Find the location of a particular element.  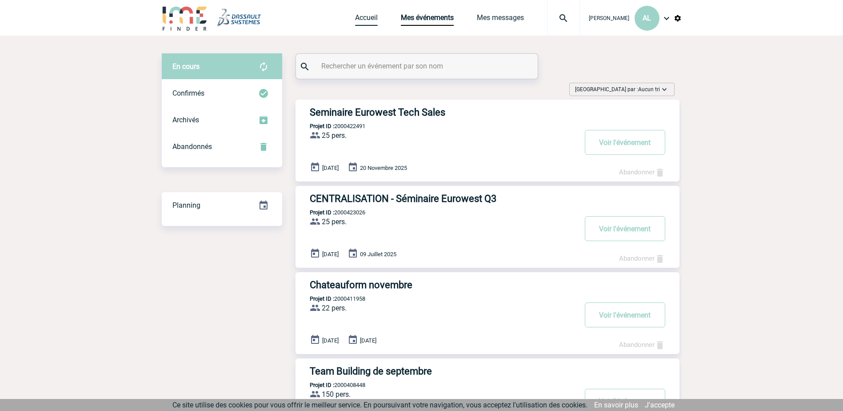

span: Planning is located at coordinates (186, 205).